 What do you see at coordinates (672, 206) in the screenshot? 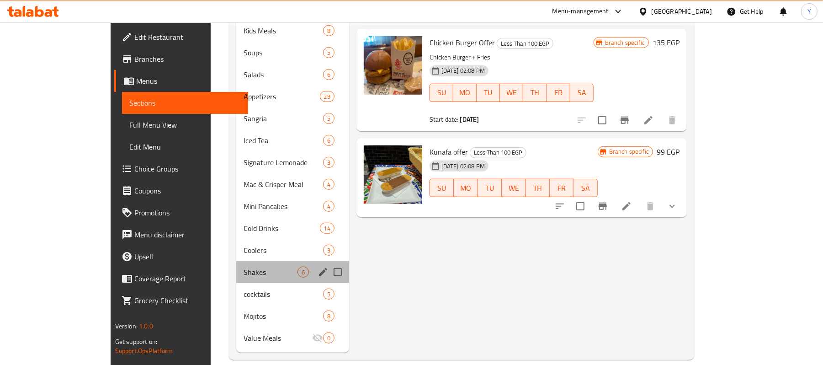
I see `button: show more` at bounding box center [672, 206].